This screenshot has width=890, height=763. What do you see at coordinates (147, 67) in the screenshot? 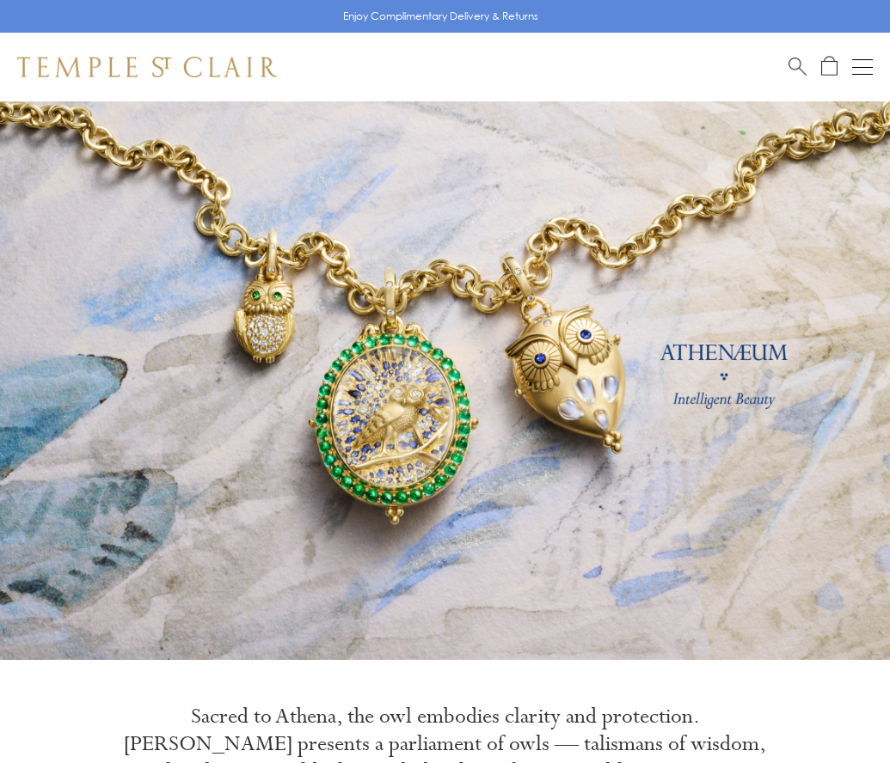
I see `img: Temple St. Clair` at bounding box center [147, 67].